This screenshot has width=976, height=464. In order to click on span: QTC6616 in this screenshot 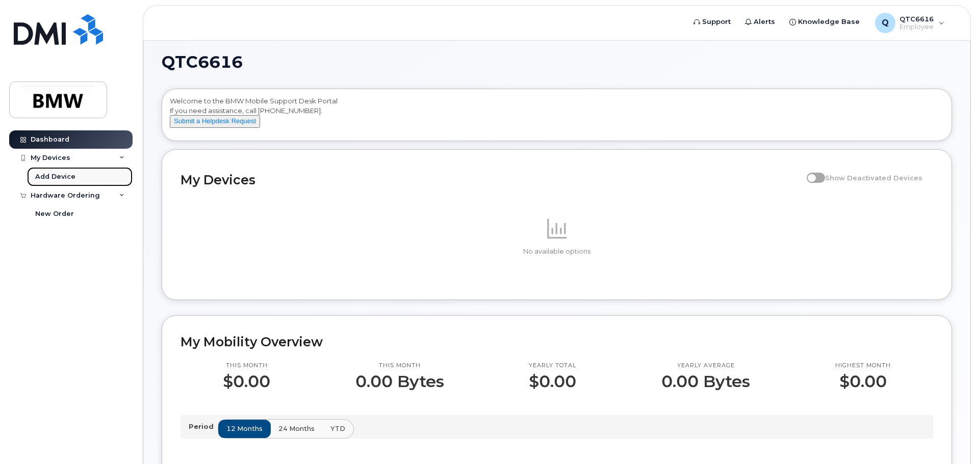, I will do `click(202, 62)`.